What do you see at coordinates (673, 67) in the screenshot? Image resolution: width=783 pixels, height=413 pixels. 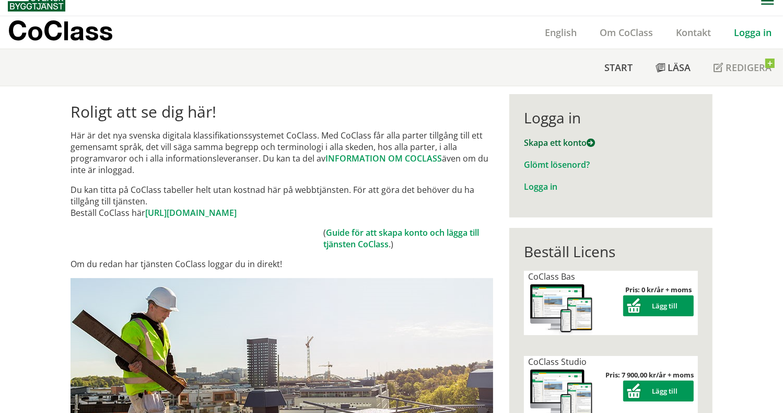 I see `a: Läsa` at bounding box center [673, 67].